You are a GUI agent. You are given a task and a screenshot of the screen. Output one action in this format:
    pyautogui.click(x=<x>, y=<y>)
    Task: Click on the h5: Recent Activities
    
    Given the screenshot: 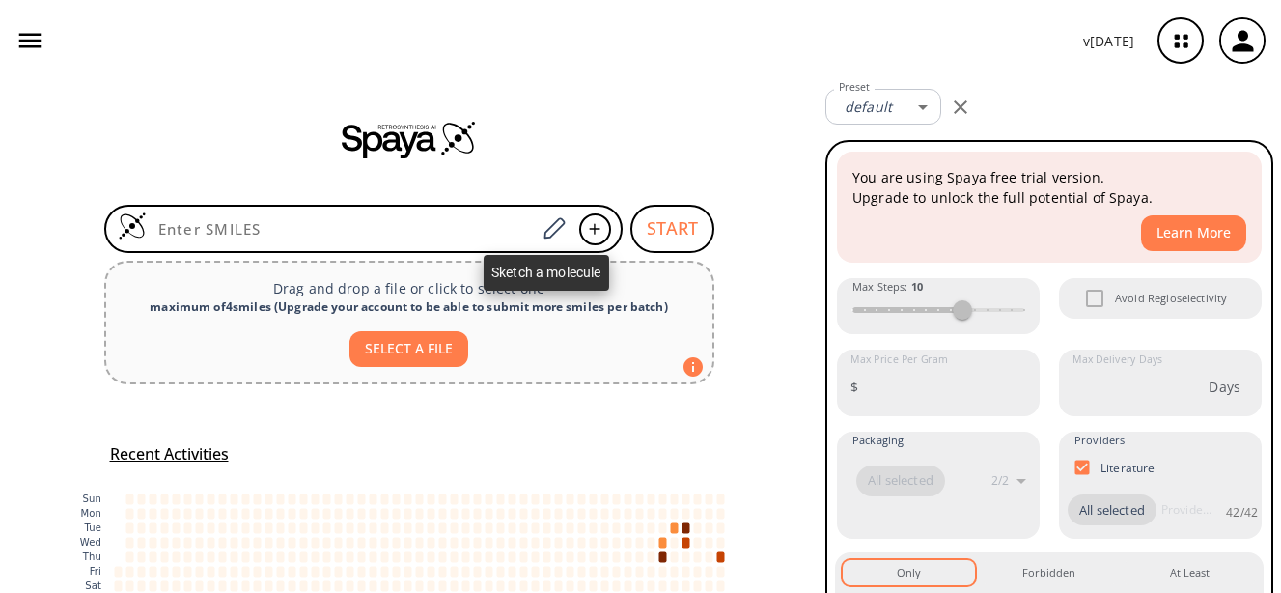 What is the action you would take?
    pyautogui.click(x=169, y=454)
    